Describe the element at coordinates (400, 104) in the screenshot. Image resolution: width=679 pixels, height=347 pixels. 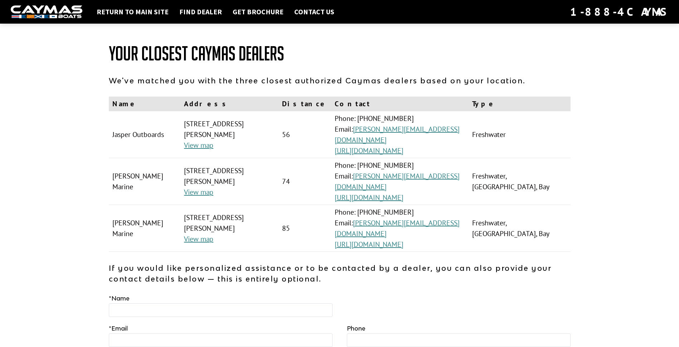
I see `th: Contact` at that location.